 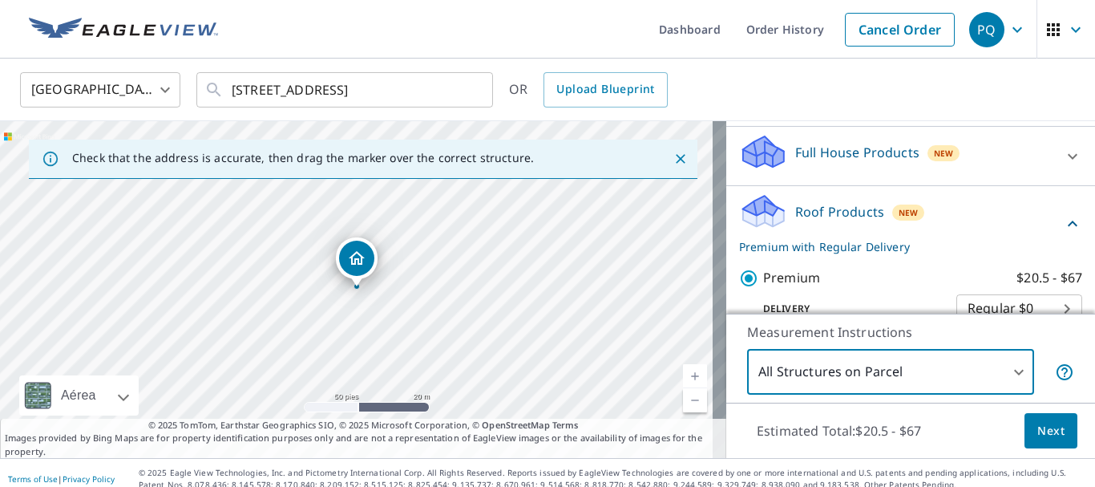 What do you see at coordinates (1051, 430) in the screenshot?
I see `span: Next` at bounding box center [1051, 430].